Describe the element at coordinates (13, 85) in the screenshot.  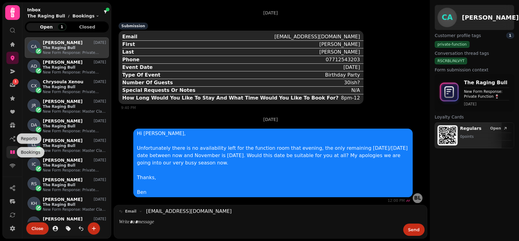
I see `a: 1` at that location.